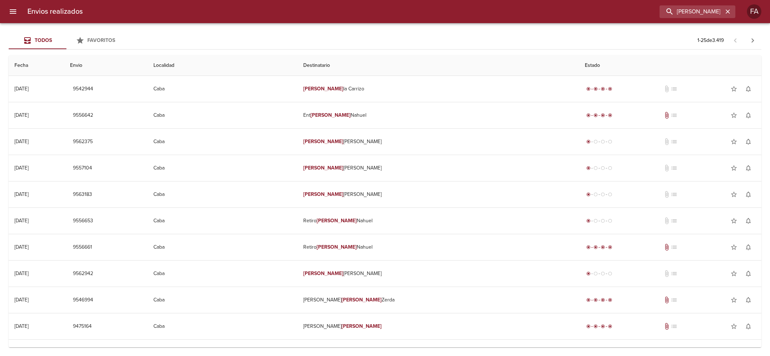  I want to click on span: 9542944, so click(83, 89).